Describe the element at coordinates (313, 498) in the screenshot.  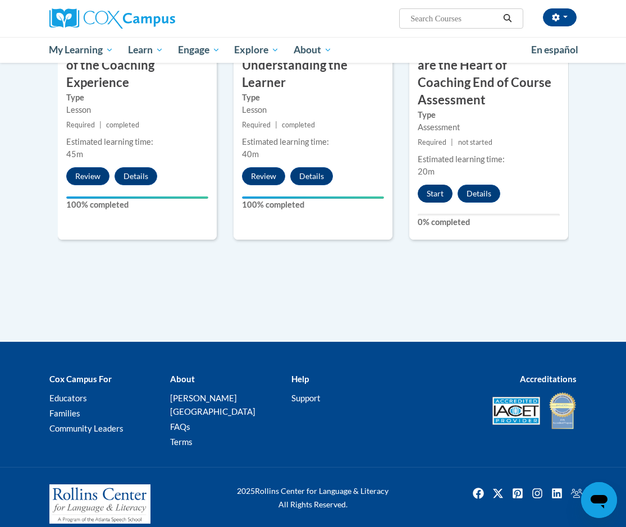
I see `div: Rollins Center for Language & Literacy All Rights Reserved.` at that location.